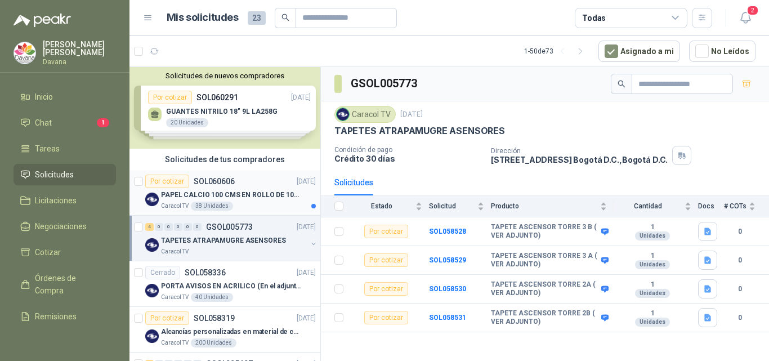 This screenshot has width=769, height=361. I want to click on div: 1 - 50 de 73, so click(557, 51).